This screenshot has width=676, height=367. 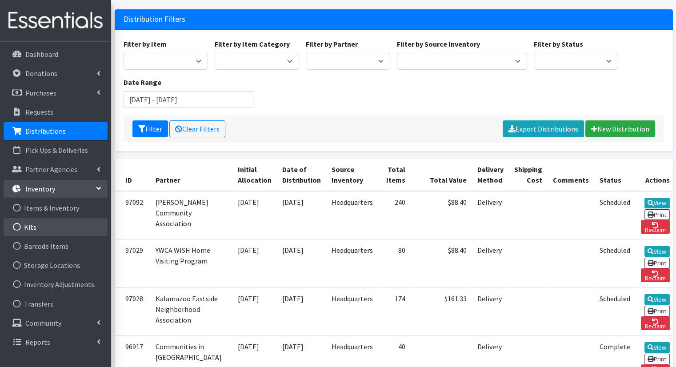 I want to click on th: Delivery Method, so click(x=490, y=175).